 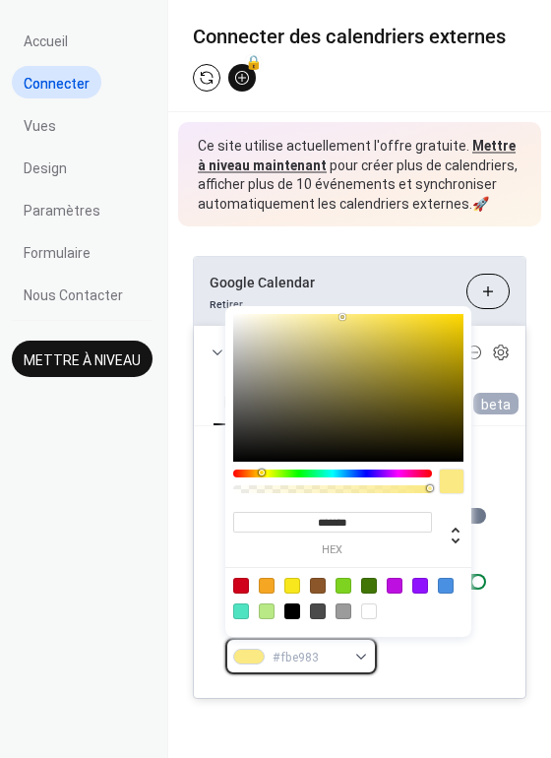 What do you see at coordinates (56, 82) in the screenshot?
I see `a: Connecter` at bounding box center [56, 82].